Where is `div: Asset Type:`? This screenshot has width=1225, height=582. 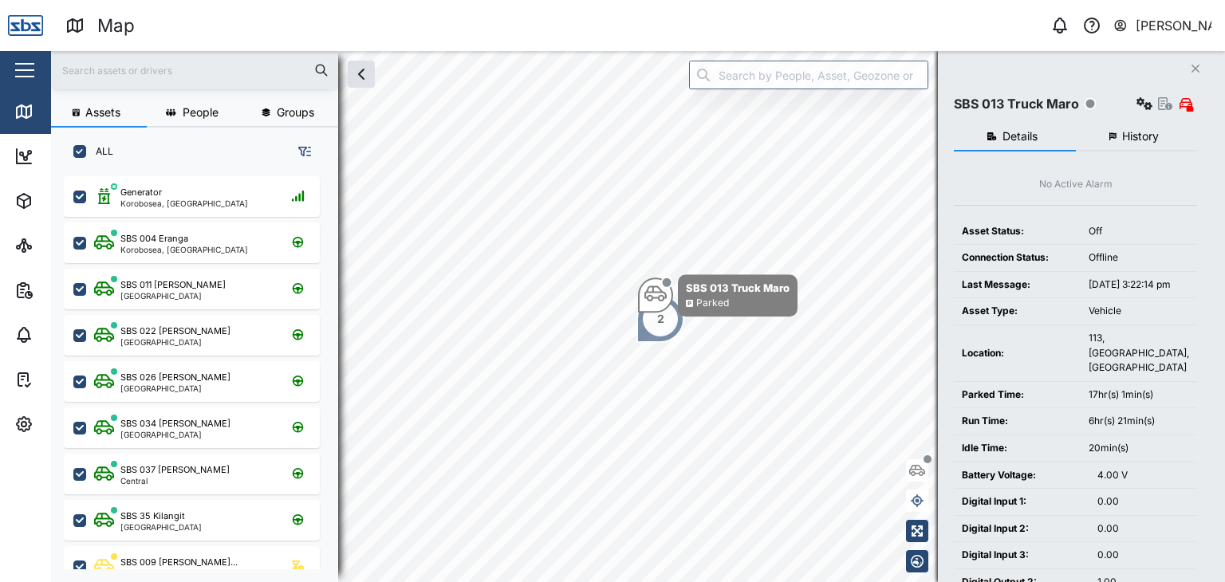 div: Asset Type: is located at coordinates (1017, 311).